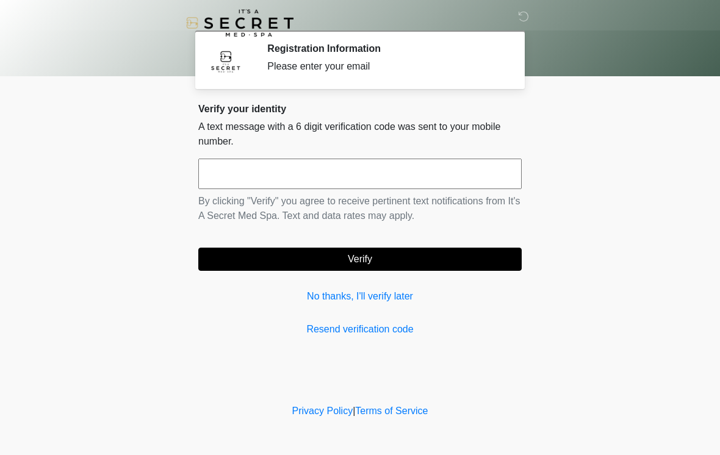 The width and height of the screenshot is (720, 455). What do you see at coordinates (323, 411) in the screenshot?
I see `a: Privacy Policy` at bounding box center [323, 411].